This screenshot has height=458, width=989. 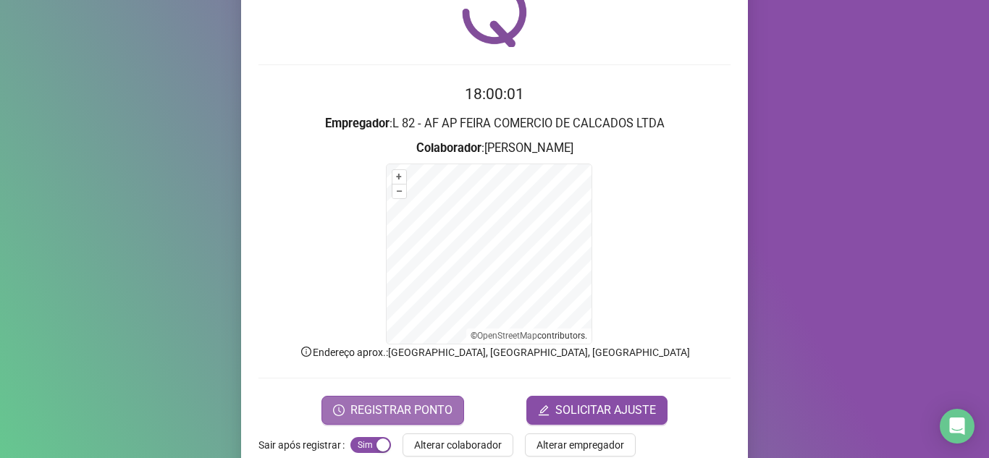 What do you see at coordinates (457, 445) in the screenshot?
I see `span: Alterar colaborador` at bounding box center [457, 445].